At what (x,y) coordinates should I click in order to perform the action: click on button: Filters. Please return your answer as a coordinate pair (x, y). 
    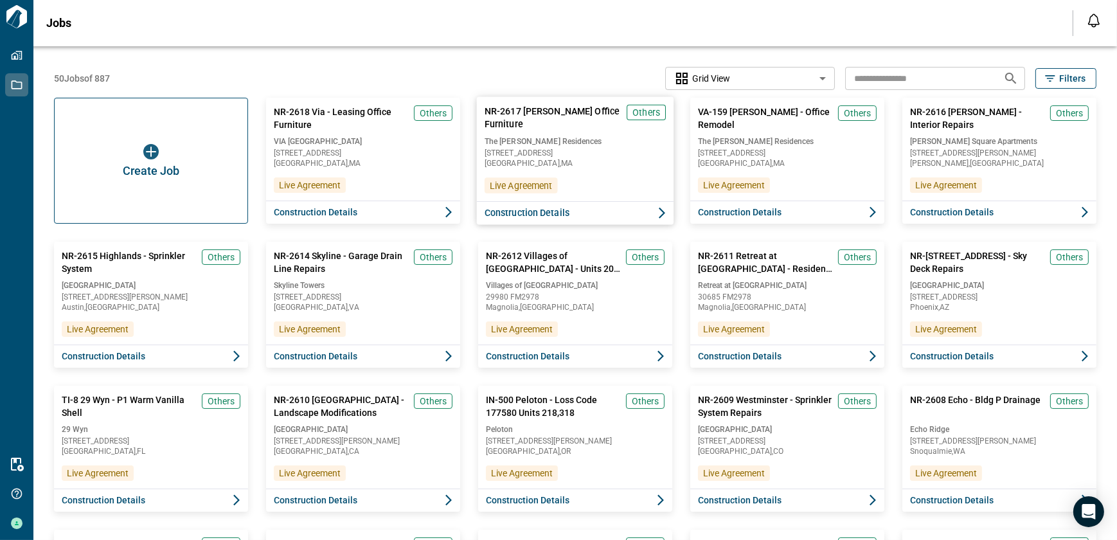
    Looking at the image, I should click on (1065, 78).